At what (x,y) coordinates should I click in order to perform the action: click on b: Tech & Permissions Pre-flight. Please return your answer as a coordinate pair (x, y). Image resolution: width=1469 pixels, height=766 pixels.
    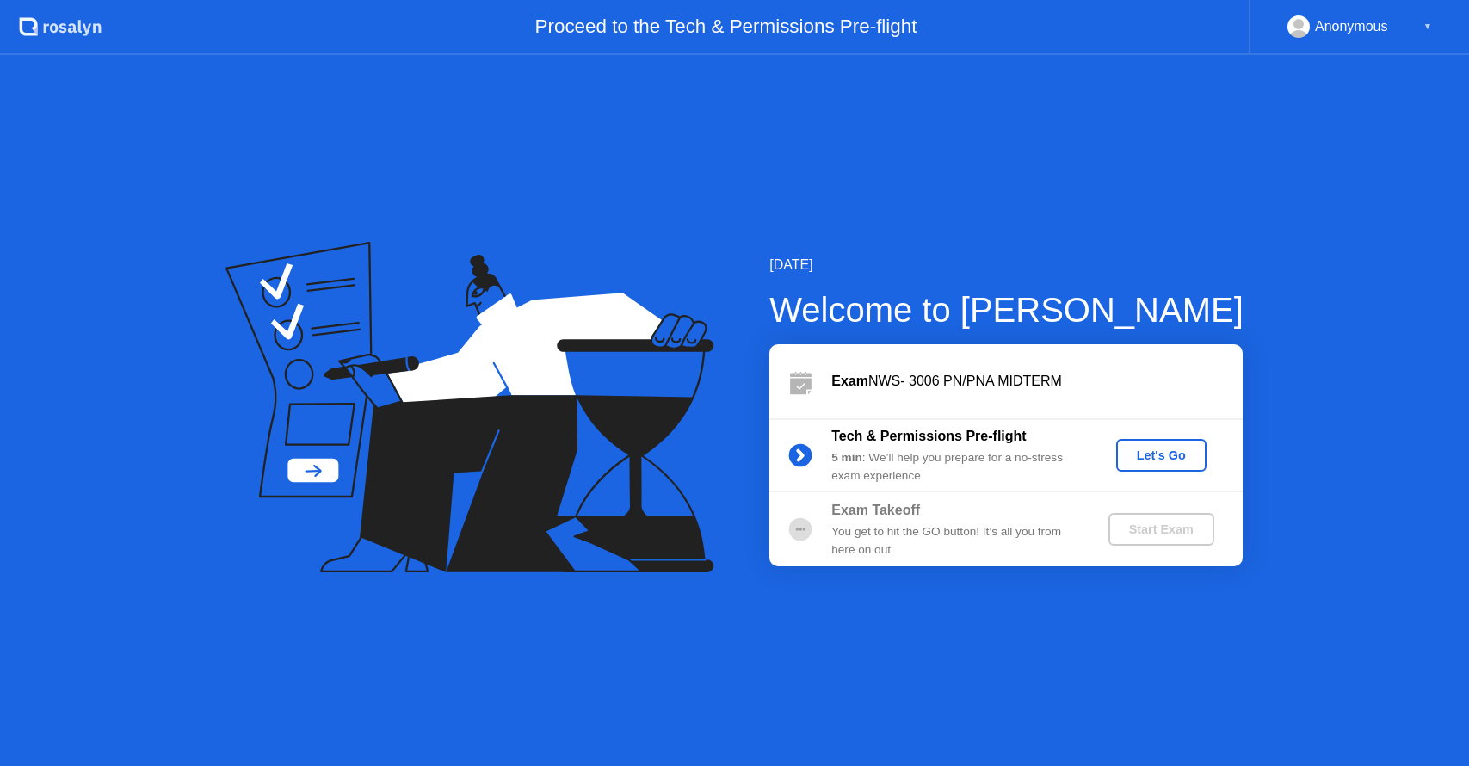
    Looking at the image, I should click on (928, 435).